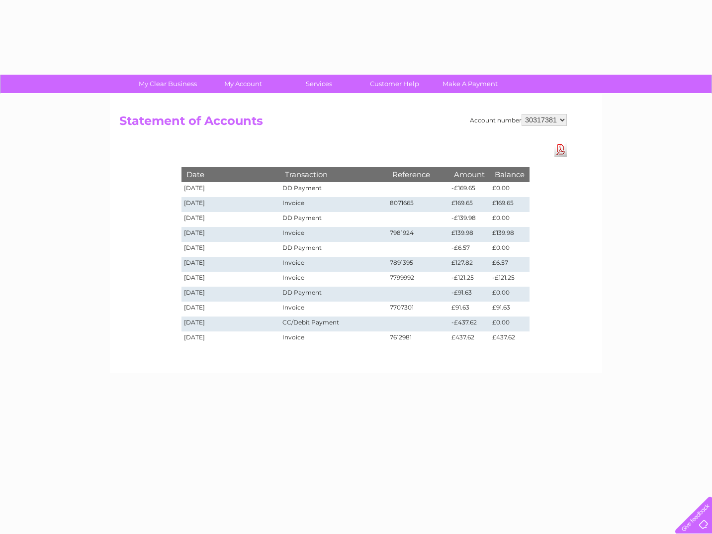 This screenshot has width=712, height=534. What do you see at coordinates (469, 264) in the screenshot?
I see `td: £127.82` at bounding box center [469, 264].